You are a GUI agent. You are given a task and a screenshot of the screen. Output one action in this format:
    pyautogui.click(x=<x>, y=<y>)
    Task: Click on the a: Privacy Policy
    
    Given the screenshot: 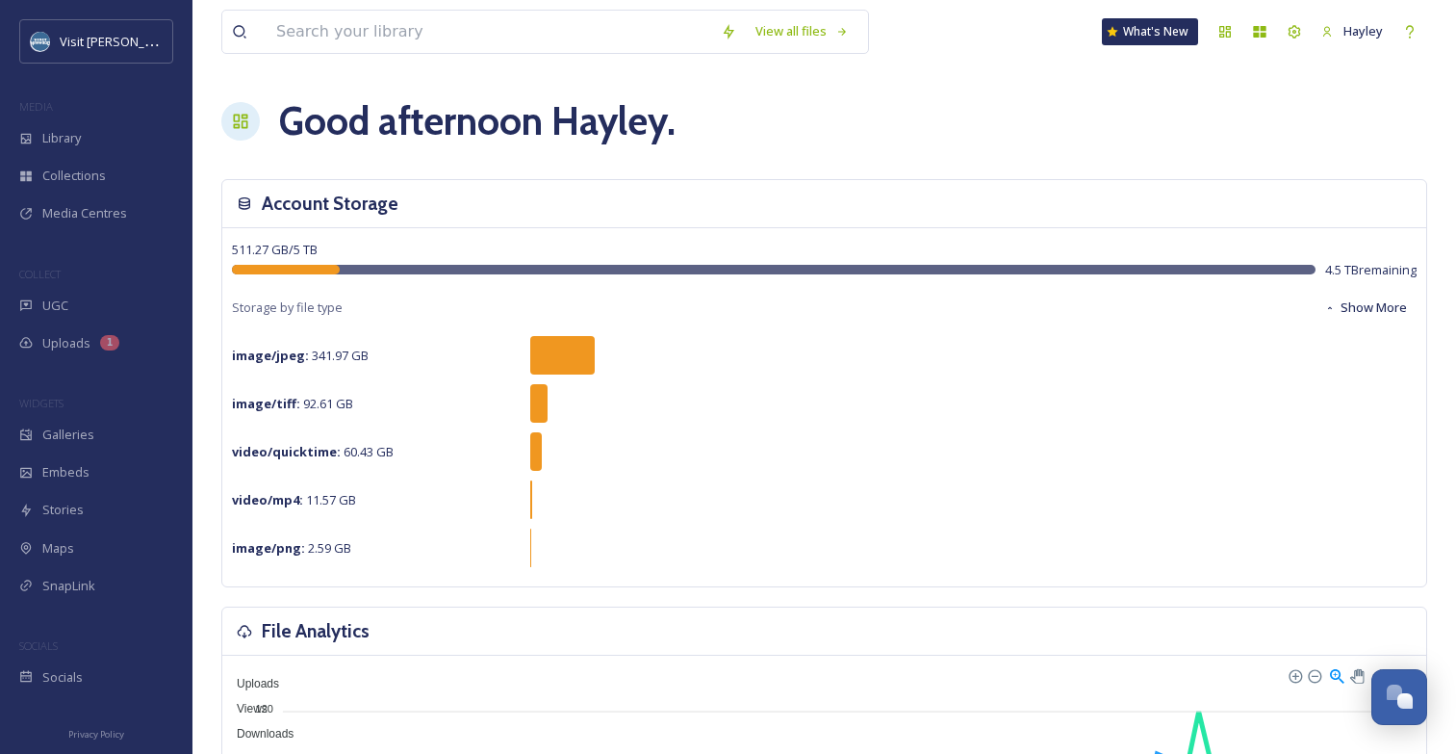 What is the action you would take?
    pyautogui.click(x=96, y=732)
    